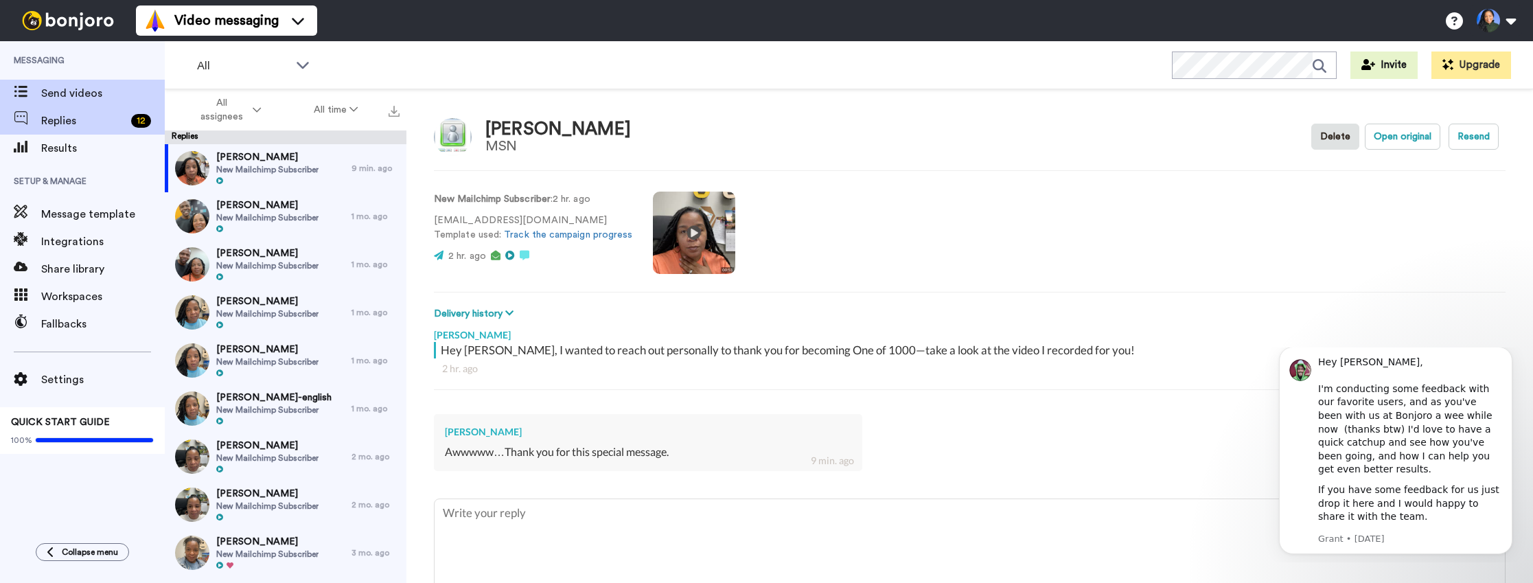  I want to click on img: Profile image for Grant, so click(42, 23).